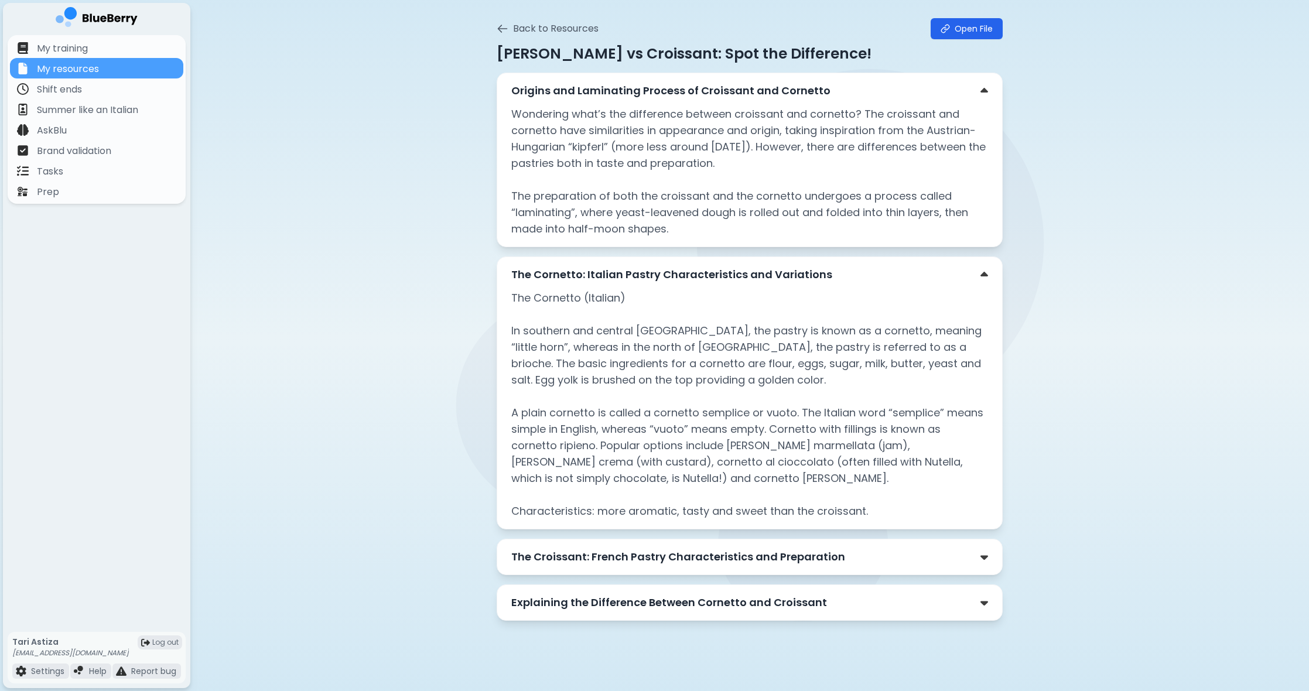 The width and height of the screenshot is (1309, 691). I want to click on p: Shift ends, so click(59, 90).